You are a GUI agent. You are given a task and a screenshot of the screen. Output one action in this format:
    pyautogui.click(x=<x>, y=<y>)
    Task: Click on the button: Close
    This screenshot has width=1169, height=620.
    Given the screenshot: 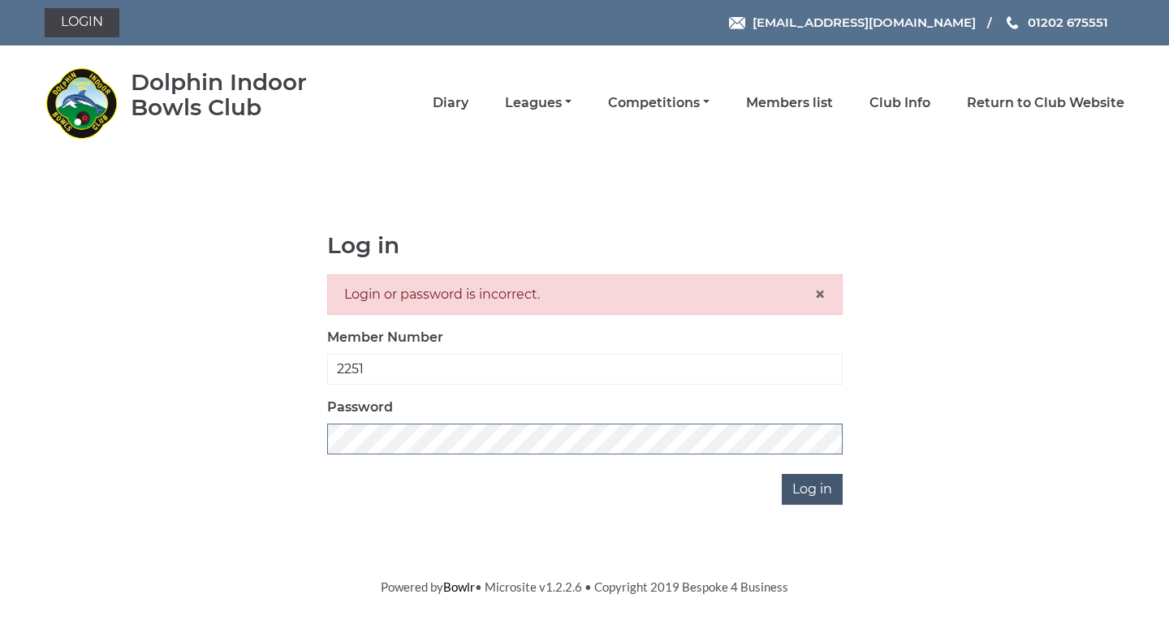 What is the action you would take?
    pyautogui.click(x=820, y=295)
    